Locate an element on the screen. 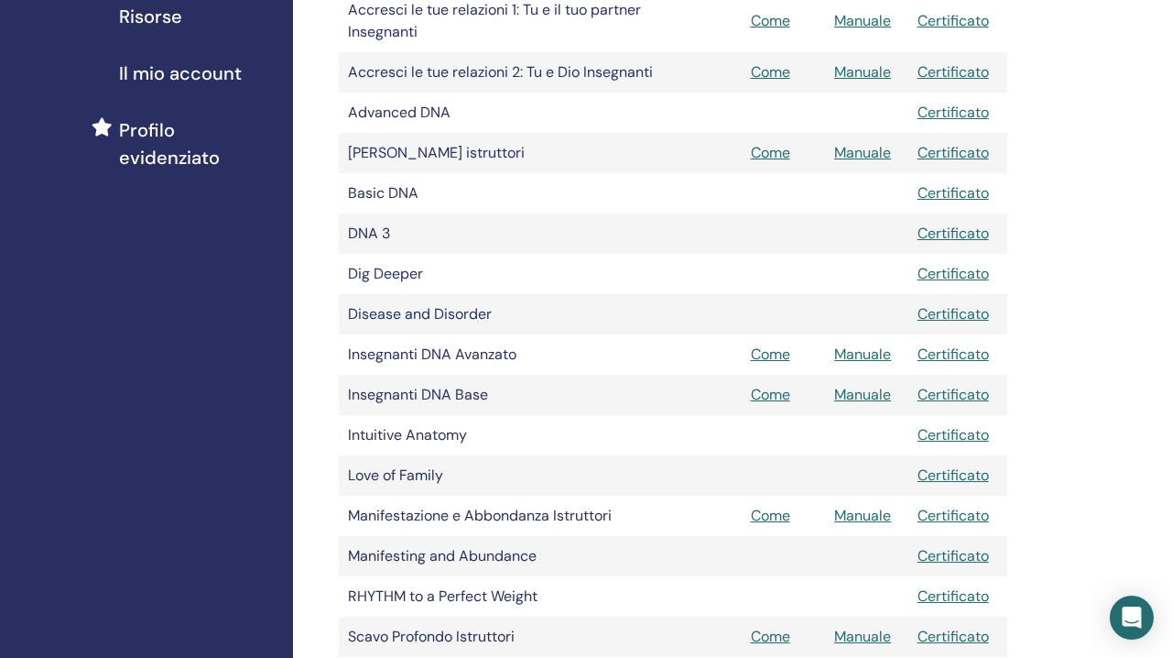  td: Advanced DNA is located at coordinates (504, 113).